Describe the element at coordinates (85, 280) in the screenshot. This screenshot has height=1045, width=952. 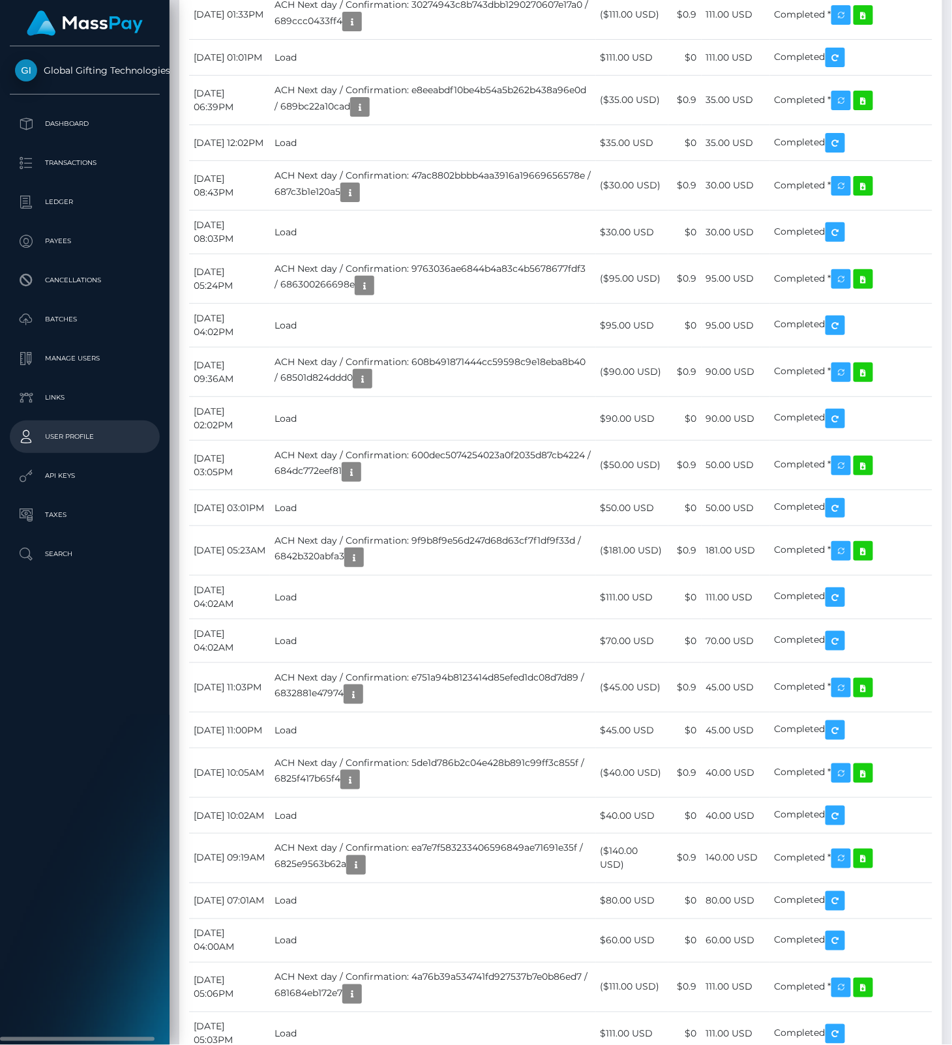
I see `p: Cancellations` at that location.